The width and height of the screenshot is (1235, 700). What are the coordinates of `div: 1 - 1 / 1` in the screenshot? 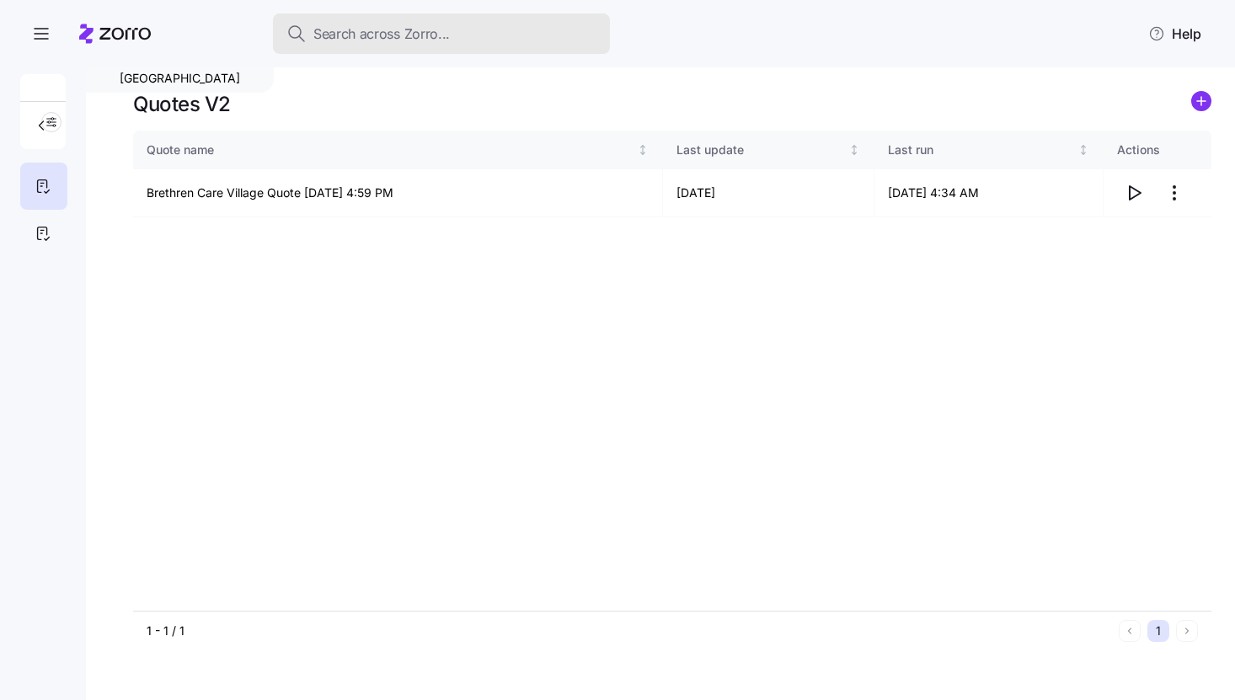 It's located at (629, 631).